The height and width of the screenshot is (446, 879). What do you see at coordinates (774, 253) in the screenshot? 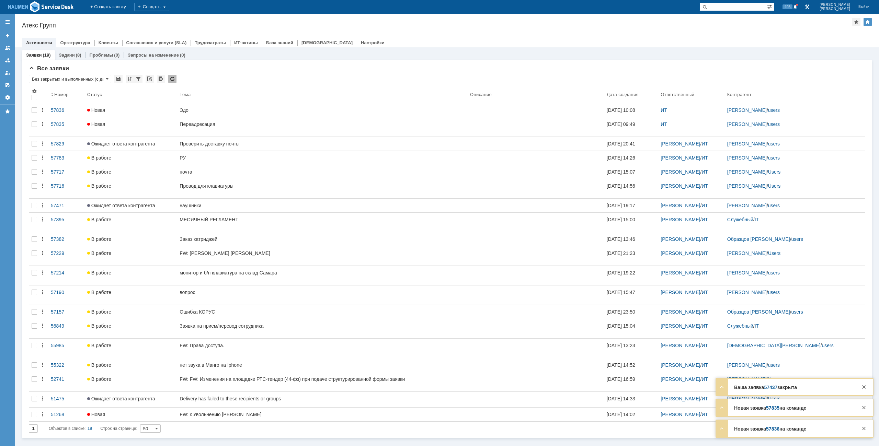
I see `a: Users` at bounding box center [774, 253].